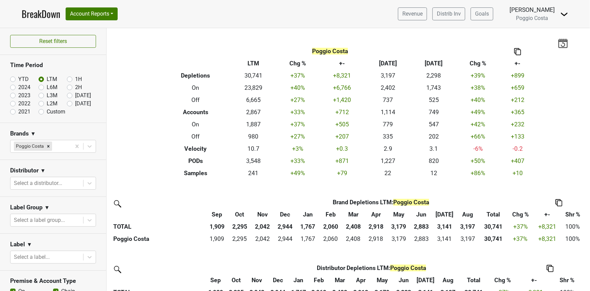  I want to click on td: 2294.623, so click(240, 239).